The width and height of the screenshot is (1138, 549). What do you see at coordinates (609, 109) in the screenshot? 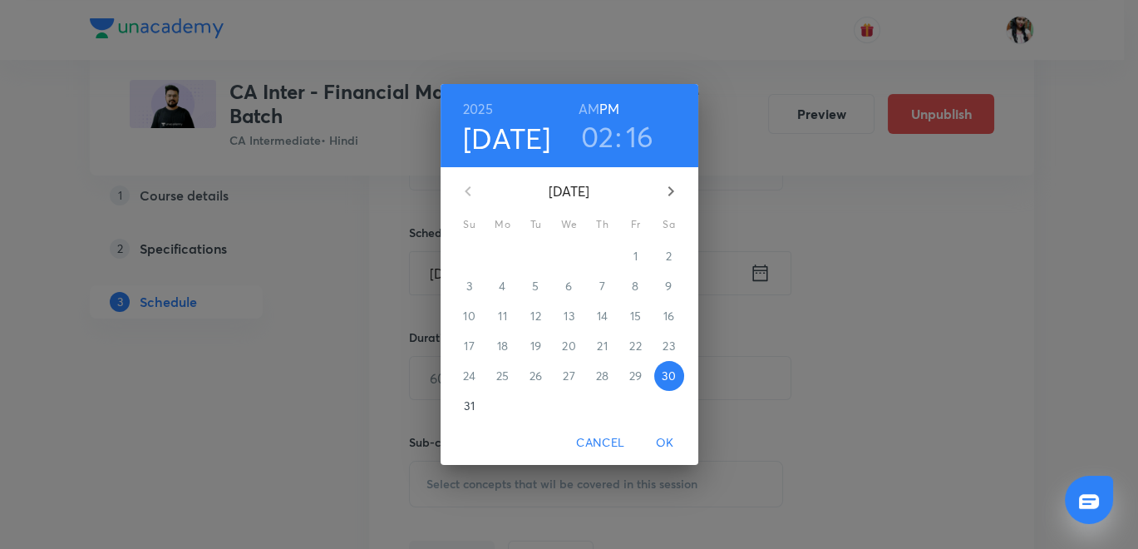
I see `h6: PM` at bounding box center [609, 109].